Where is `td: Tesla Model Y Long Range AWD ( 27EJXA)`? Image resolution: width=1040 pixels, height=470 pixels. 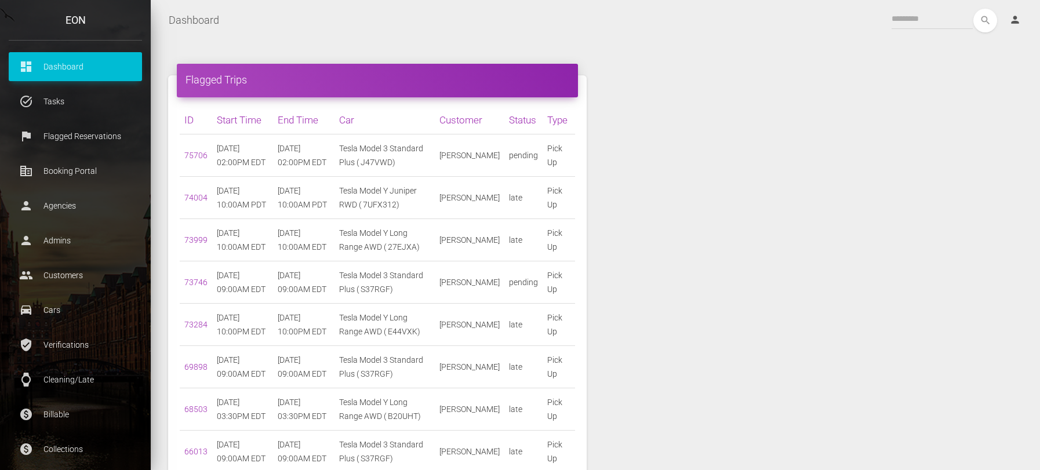
td: Tesla Model Y Long Range AWD ( 27EJXA) is located at coordinates (384, 240).